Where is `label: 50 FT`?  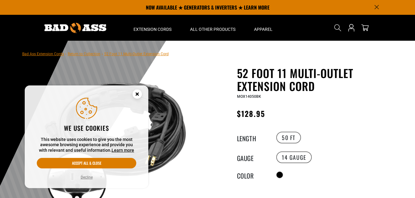
label: 50 FT is located at coordinates (289, 138).